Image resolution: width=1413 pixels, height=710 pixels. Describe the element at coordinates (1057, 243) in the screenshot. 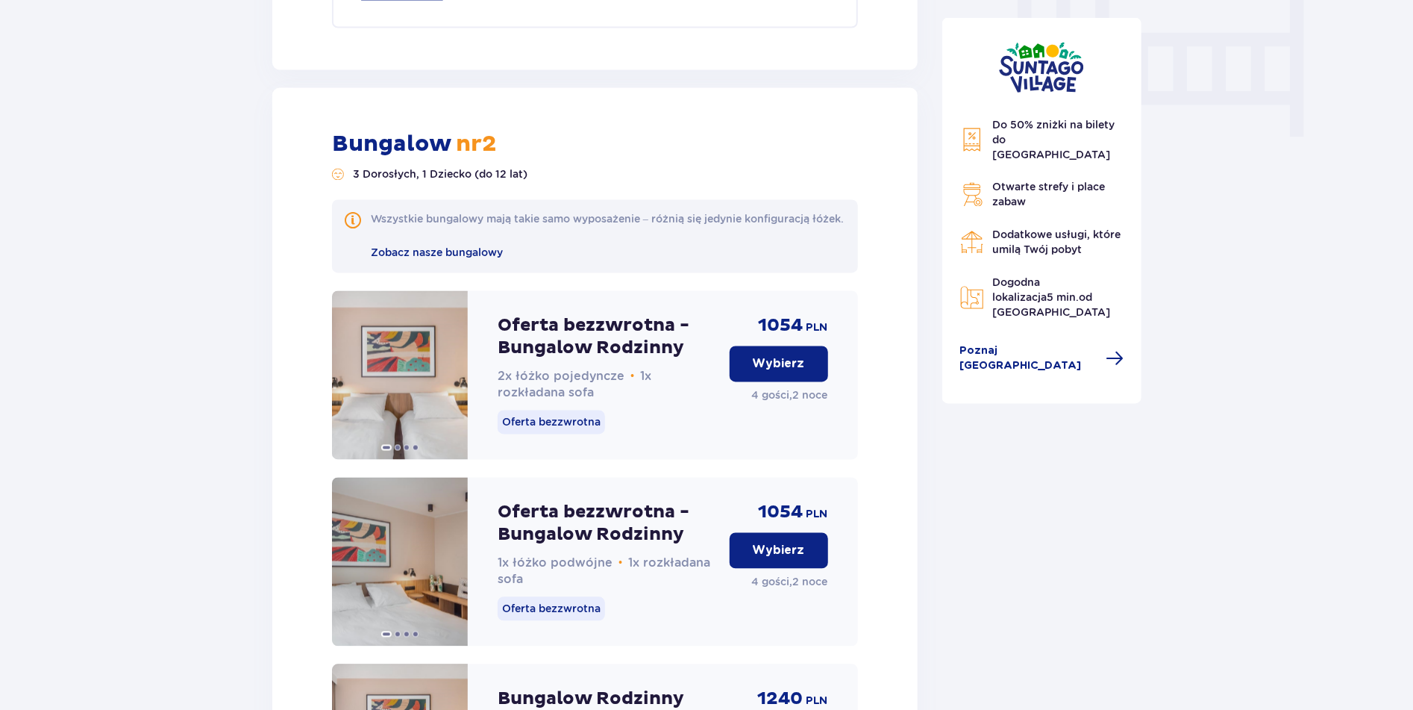

I see `span: Dodatkowe usługi, które umilą Twój pobyt` at that location.